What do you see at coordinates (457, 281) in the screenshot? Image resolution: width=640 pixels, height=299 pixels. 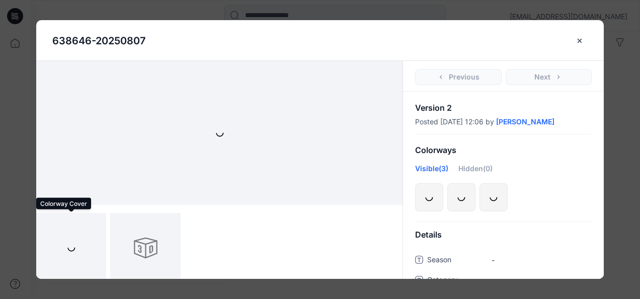 I see `span: Category` at bounding box center [457, 281].